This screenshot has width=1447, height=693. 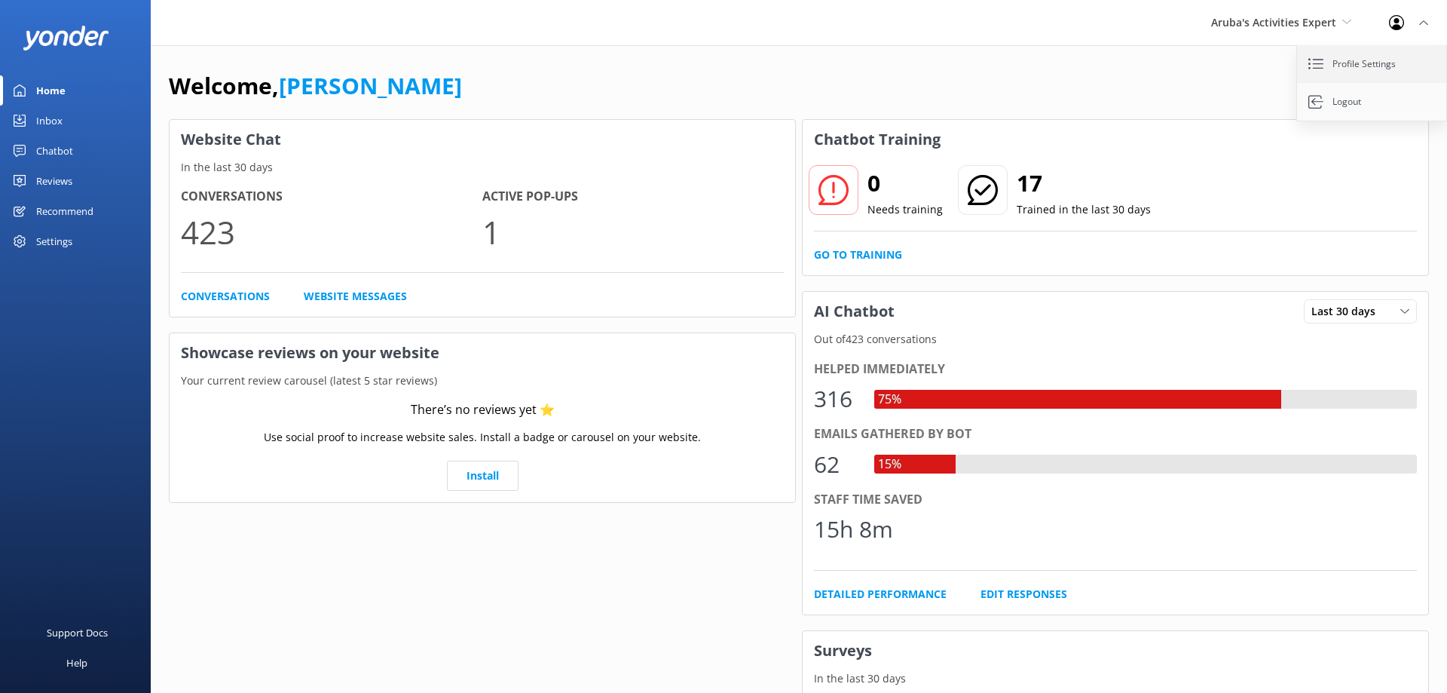 I want to click on h3: Surveys, so click(x=1115, y=650).